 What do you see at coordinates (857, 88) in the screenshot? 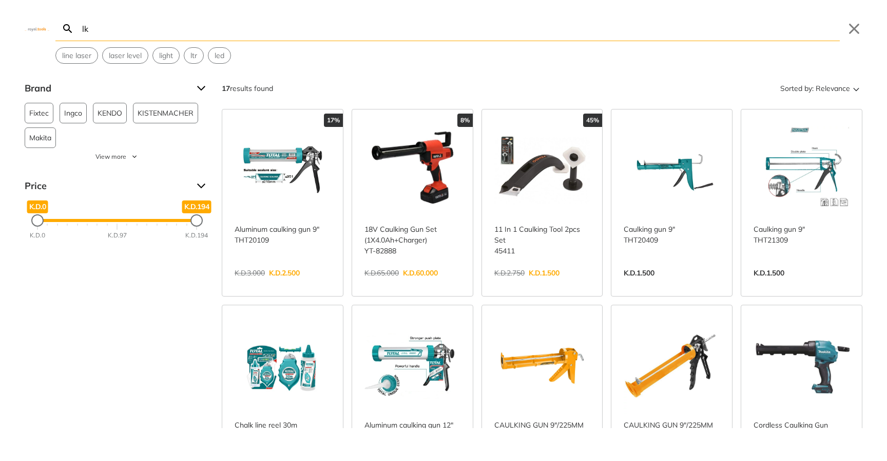
I see `svg: Sort` at bounding box center [857, 88].